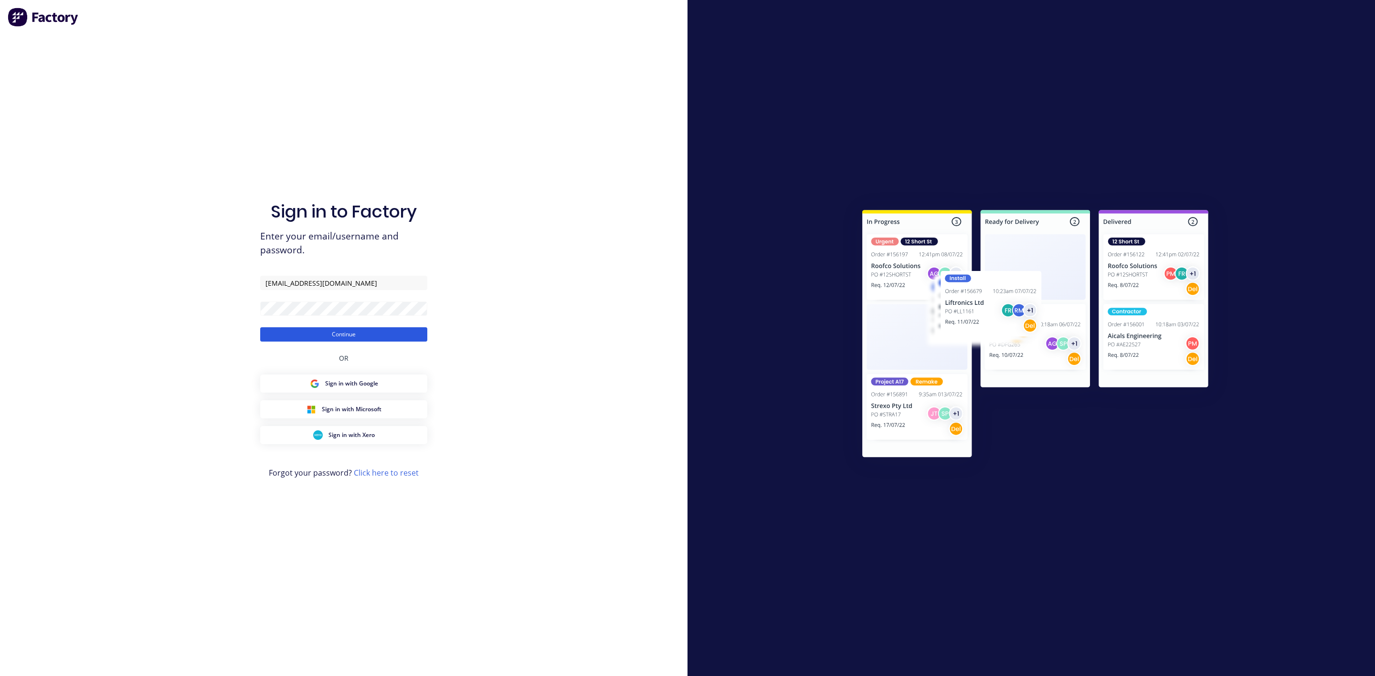 This screenshot has height=676, width=1375. Describe the element at coordinates (344, 283) in the screenshot. I see `input: Email/Username` at that location.